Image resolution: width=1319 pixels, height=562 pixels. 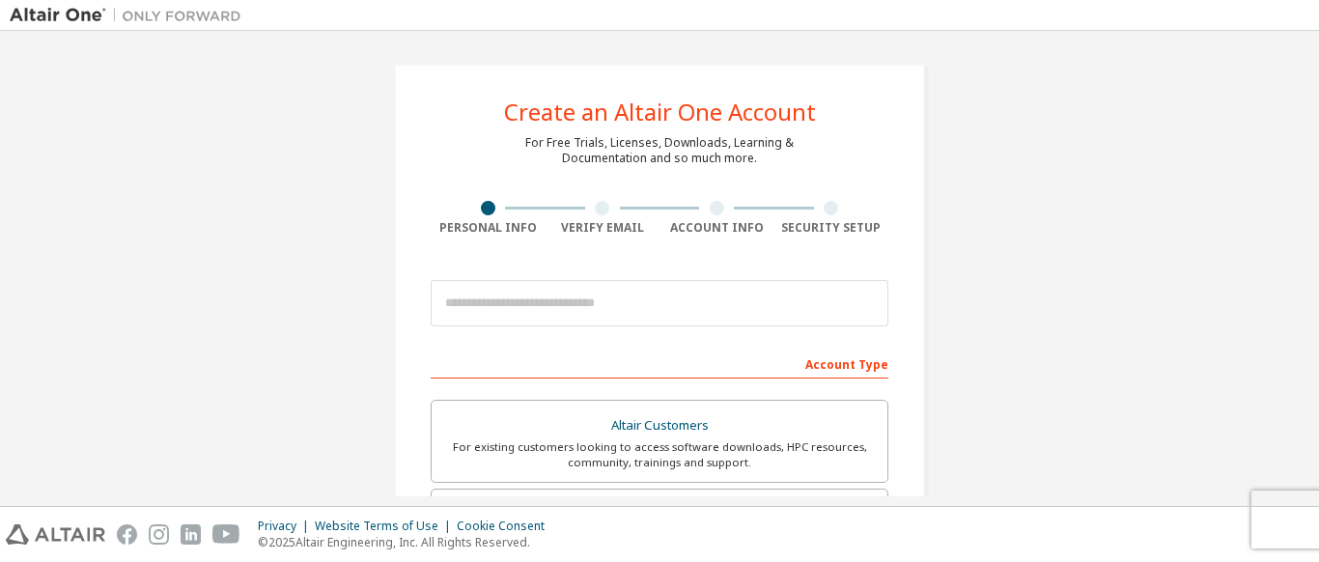 I want to click on div: Personal Info, so click(x=488, y=228).